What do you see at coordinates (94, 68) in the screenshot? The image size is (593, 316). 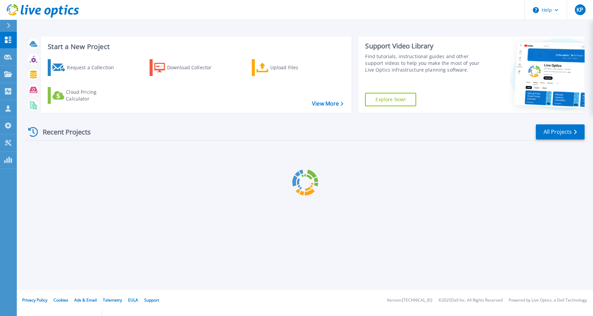 I see `div: Request a Collection` at bounding box center [94, 68].